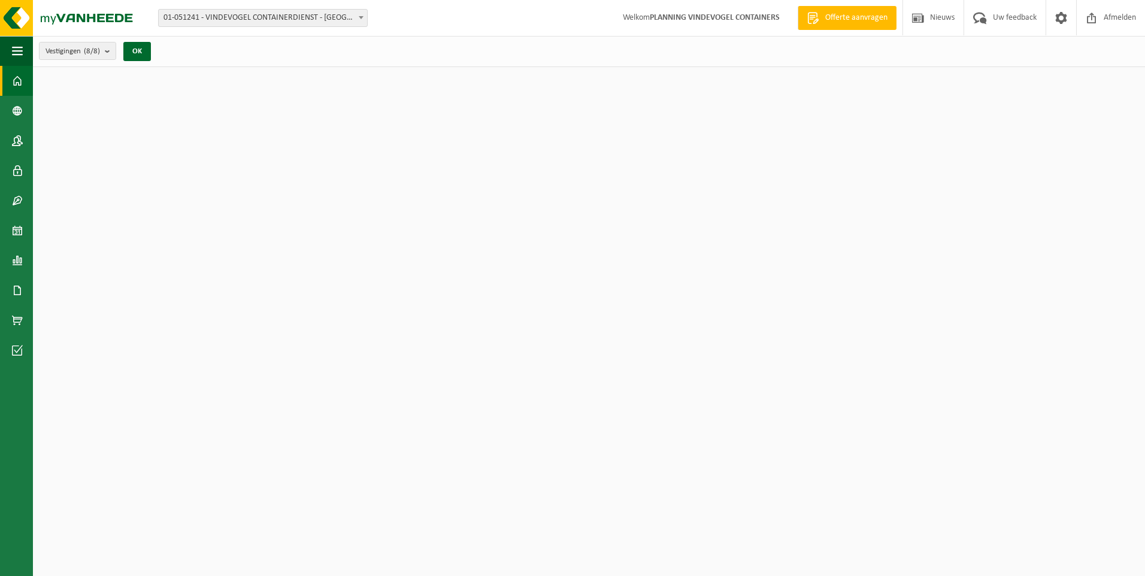 This screenshot has height=576, width=1145. Describe the element at coordinates (263, 18) in the screenshot. I see `span: 01-051241 - VINDEVOGEL CONTAINERDIENST - OUDENAARDE - OUDENAARDE` at that location.